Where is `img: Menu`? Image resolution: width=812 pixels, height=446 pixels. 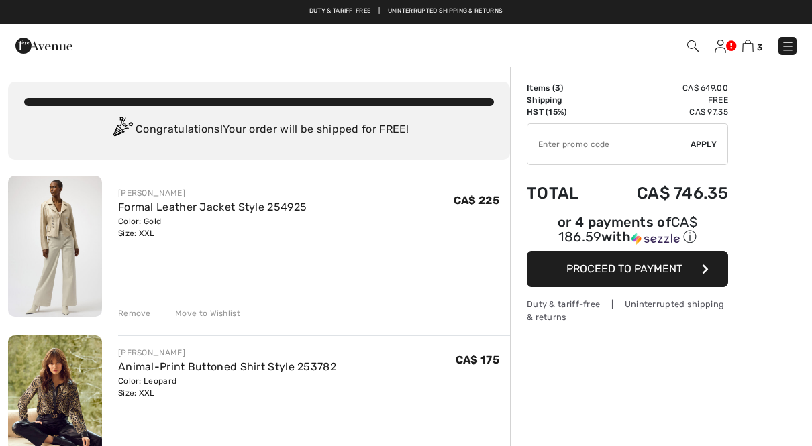 img: Menu is located at coordinates (788, 46).